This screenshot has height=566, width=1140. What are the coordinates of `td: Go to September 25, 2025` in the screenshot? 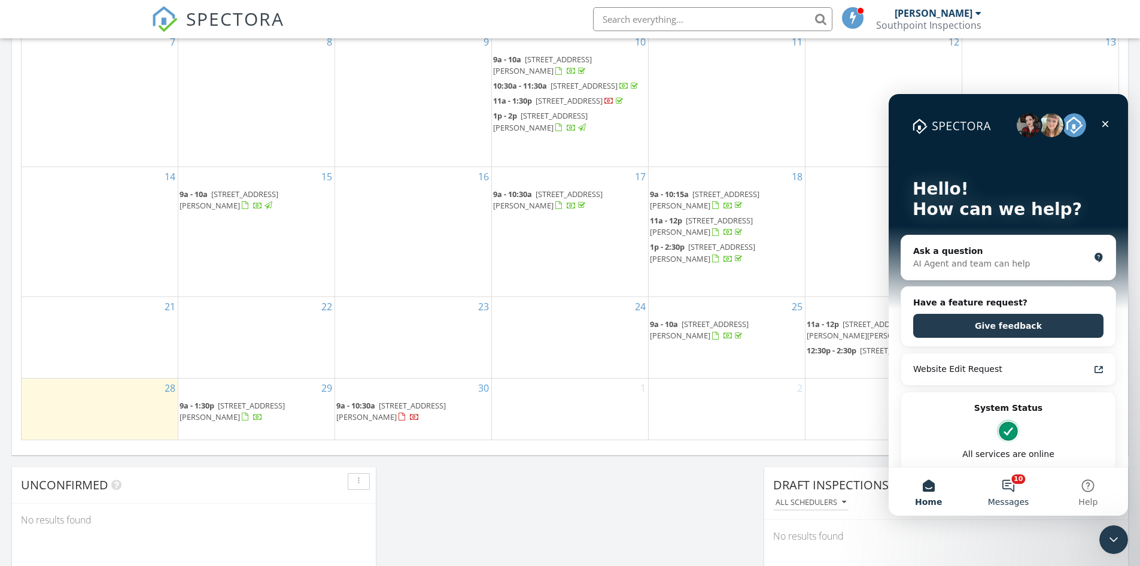 It's located at (727, 337).